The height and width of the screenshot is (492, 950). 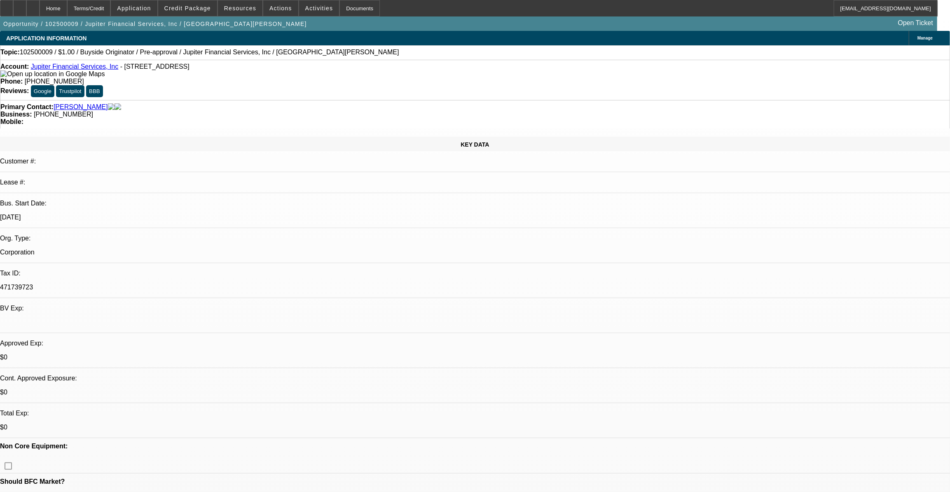 What do you see at coordinates (52, 74) in the screenshot?
I see `img: Open up location in Google Maps` at bounding box center [52, 74].